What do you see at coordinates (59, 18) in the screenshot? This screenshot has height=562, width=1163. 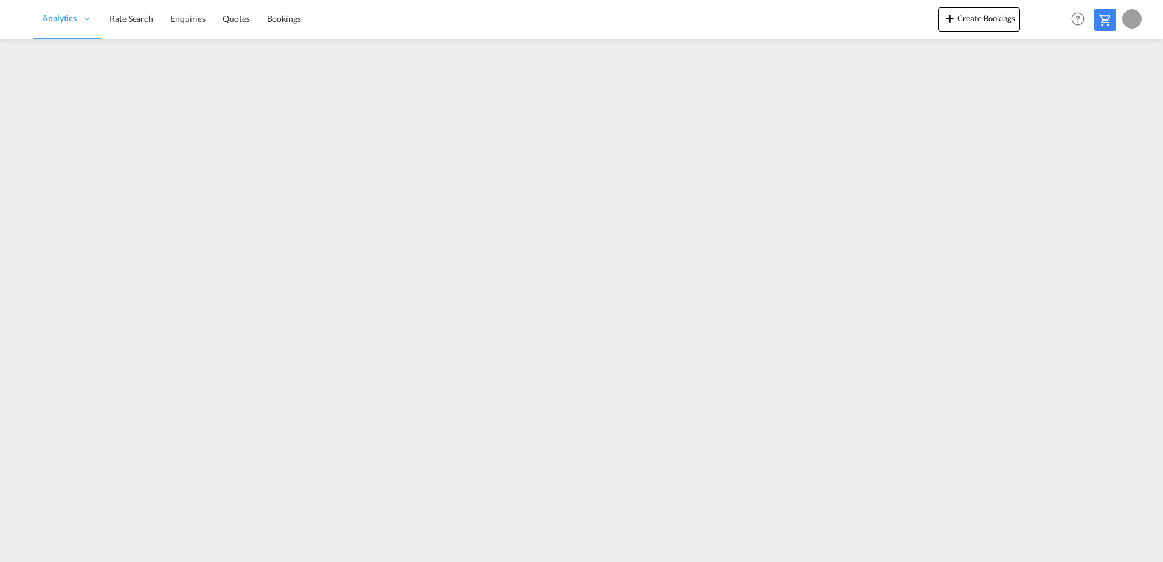 I see `span: Analytics` at bounding box center [59, 18].